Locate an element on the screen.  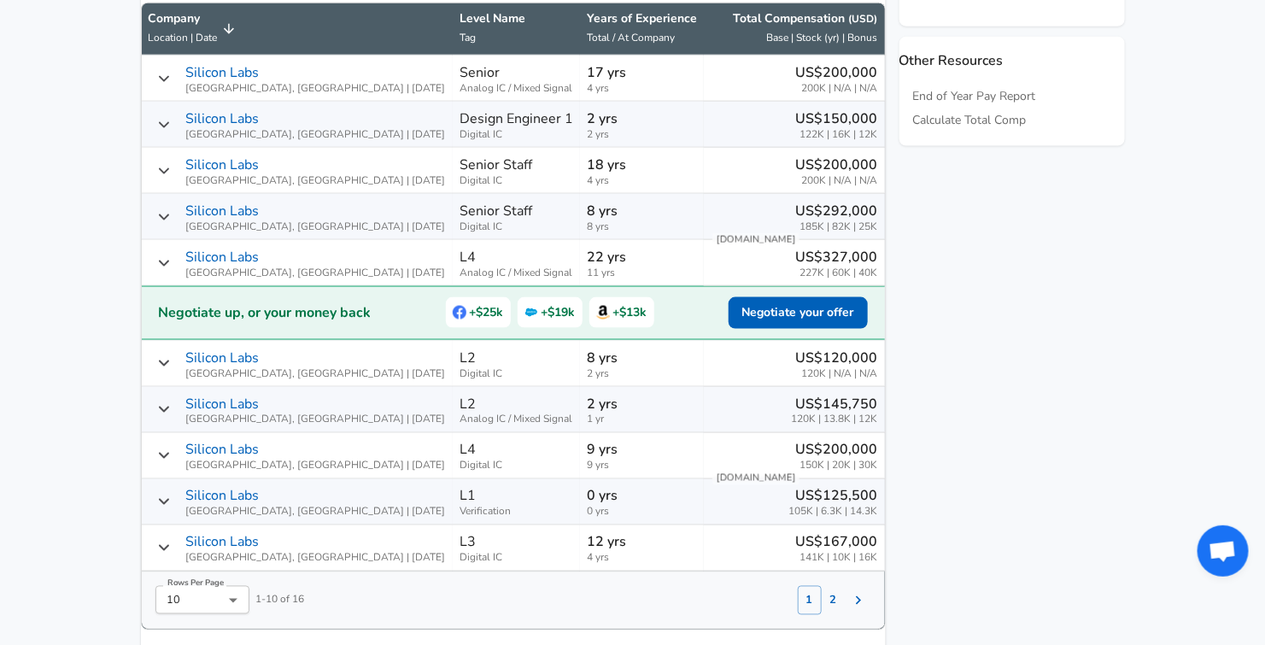
p: 17 yrs is located at coordinates (642, 73).